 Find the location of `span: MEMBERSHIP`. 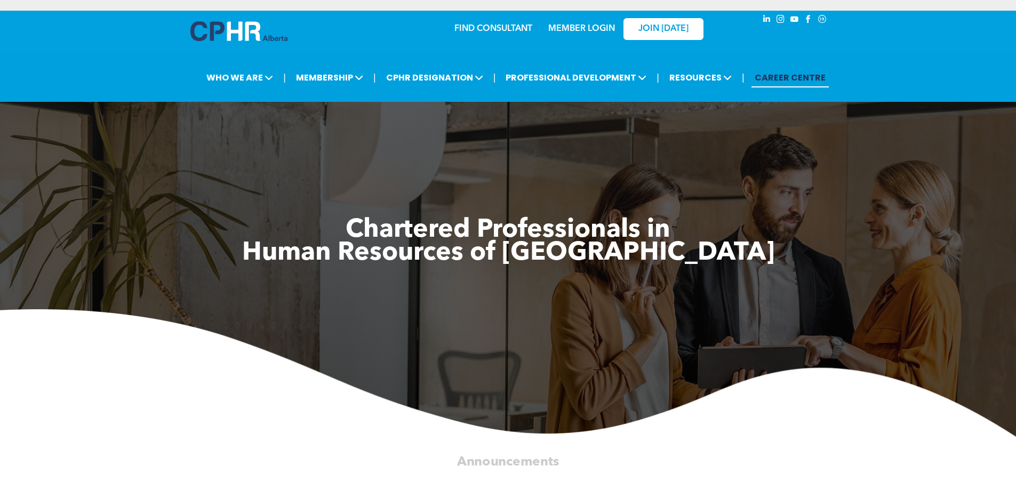

span: MEMBERSHIP is located at coordinates (329, 77).